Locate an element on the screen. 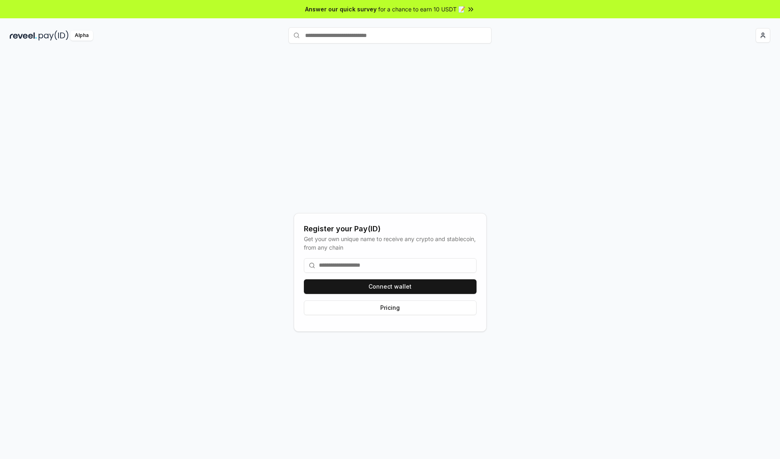 This screenshot has width=780, height=459. img: reveel_dark is located at coordinates (23, 35).